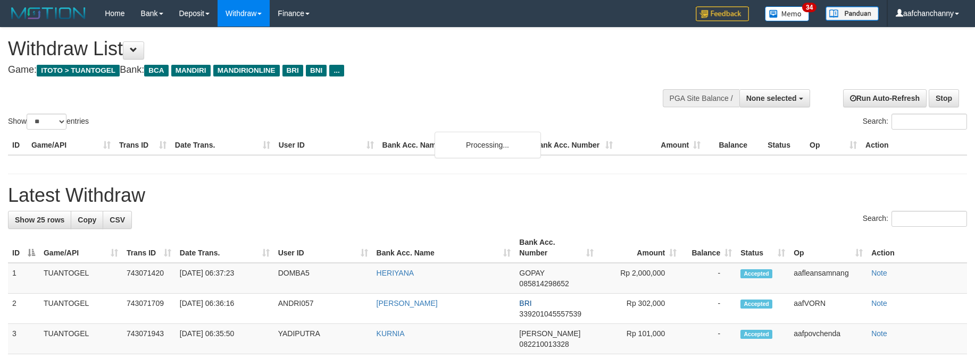 This screenshot has width=975, height=359. Describe the element at coordinates (87, 220) in the screenshot. I see `span: Copy` at that location.